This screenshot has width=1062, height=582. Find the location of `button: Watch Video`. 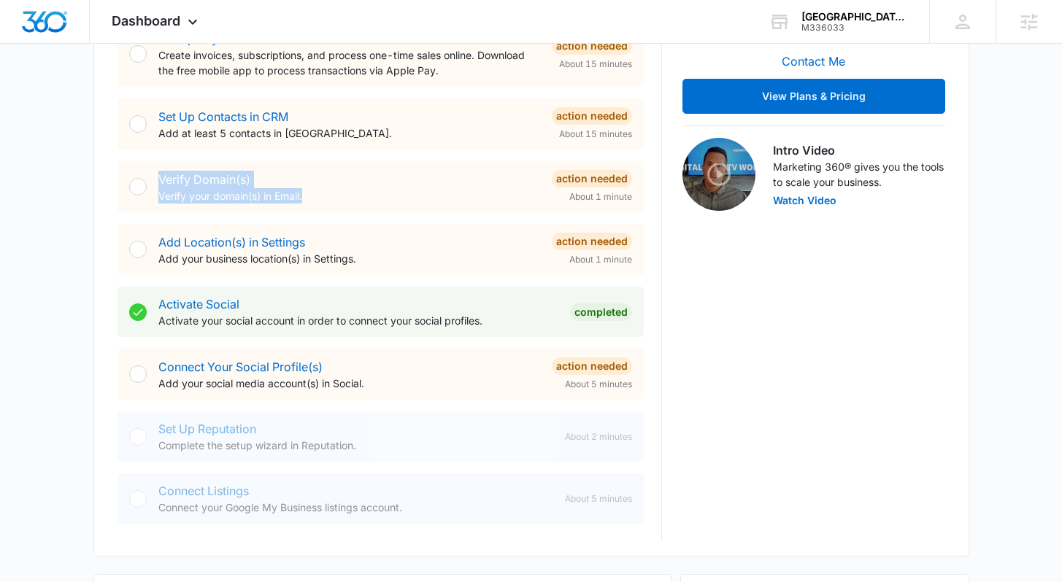

button: Watch Video is located at coordinates (804, 201).